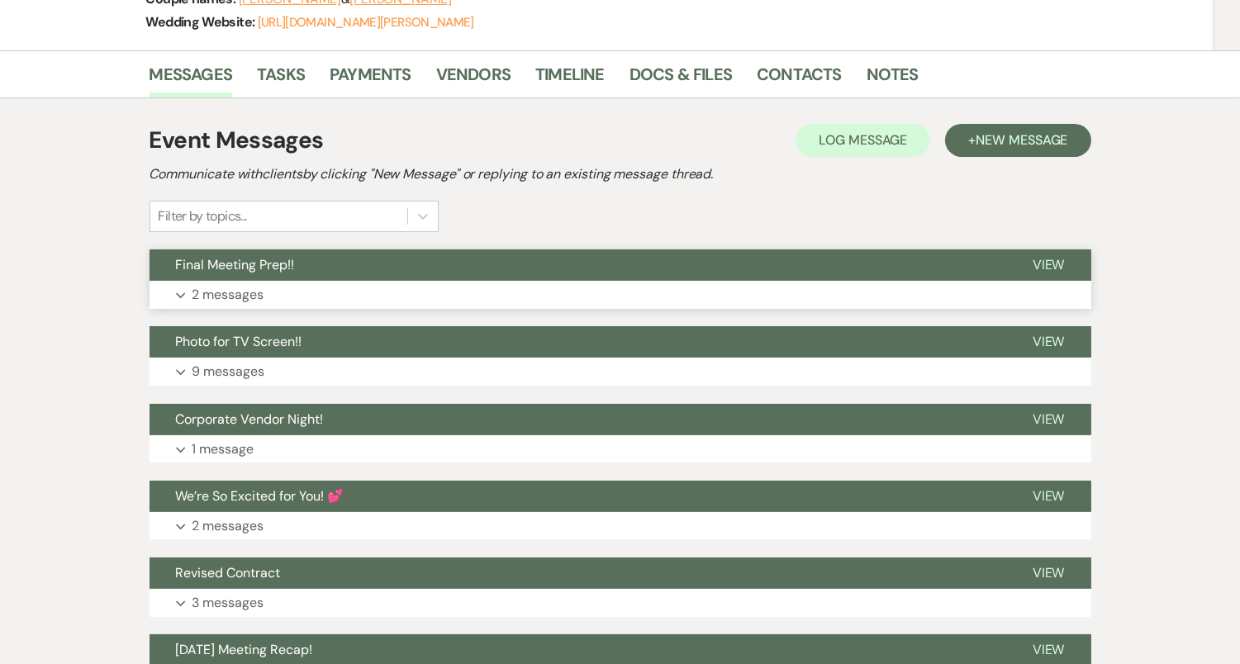 The image size is (1240, 664). I want to click on a: Contacts, so click(799, 79).